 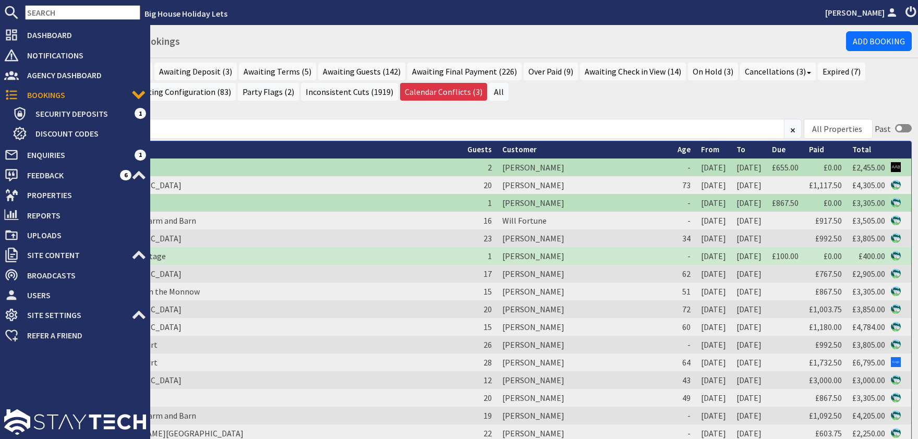 I want to click on a: Cancellations (3), so click(x=778, y=71).